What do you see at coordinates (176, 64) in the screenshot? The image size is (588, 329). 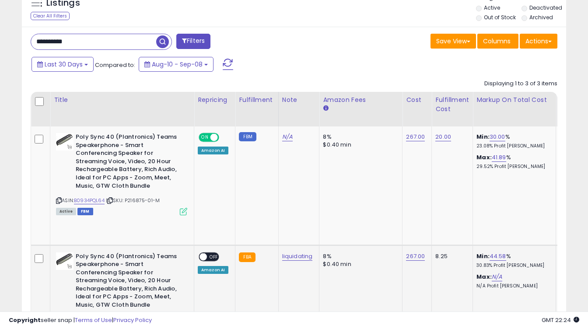 I see `button: Aug-10 - Sep-08` at bounding box center [176, 64].